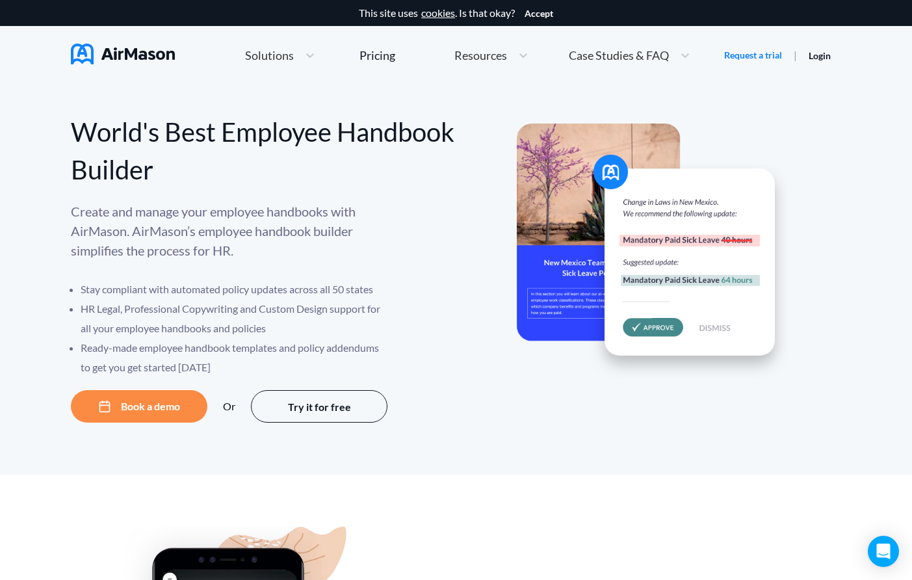 Image resolution: width=912 pixels, height=580 pixels. What do you see at coordinates (438, 13) in the screenshot?
I see `a: cookies` at bounding box center [438, 13].